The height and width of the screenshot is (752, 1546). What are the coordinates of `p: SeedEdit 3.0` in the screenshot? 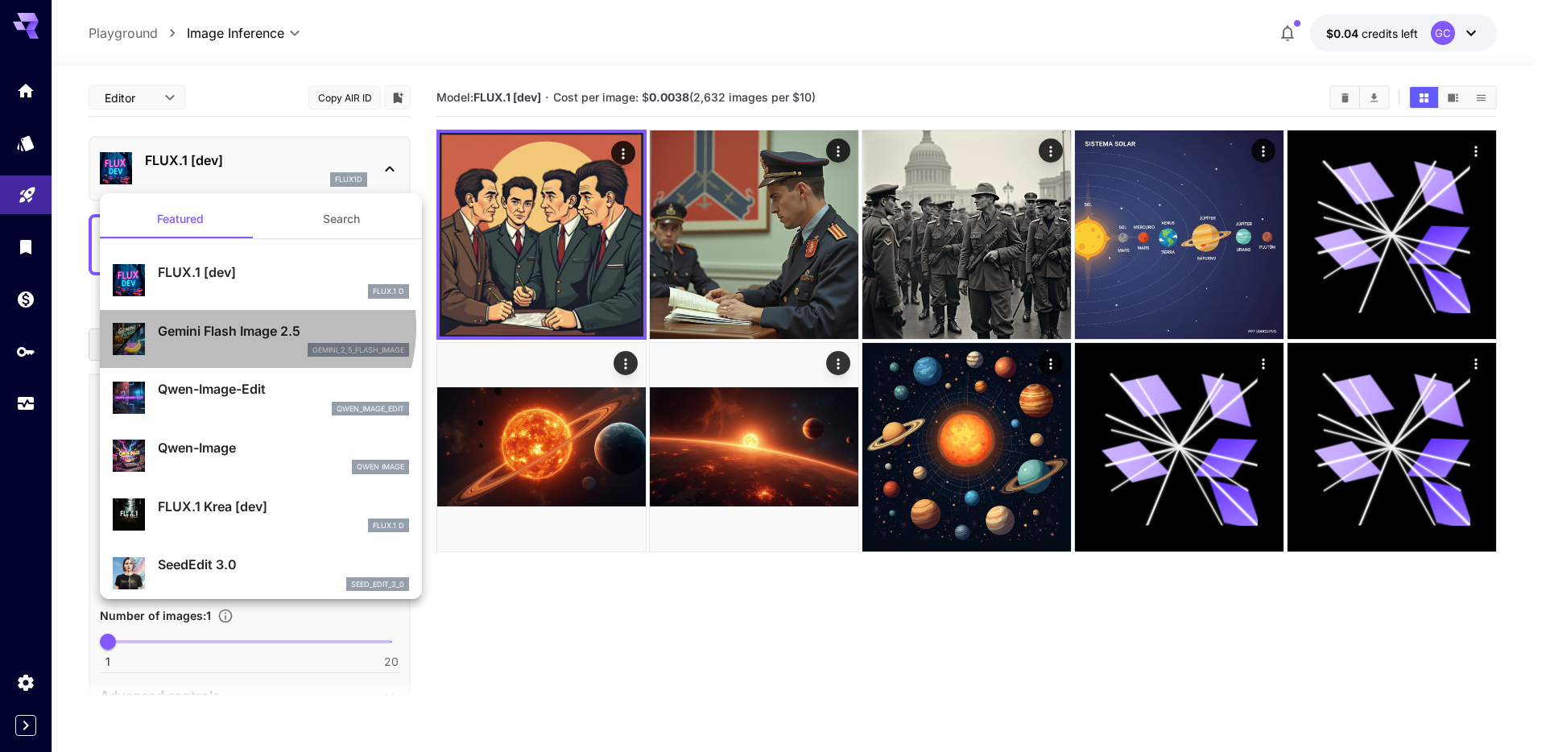 It's located at (283, 564).